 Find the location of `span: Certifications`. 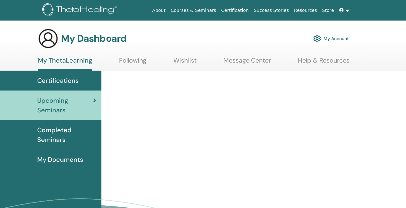

span: Certifications is located at coordinates (58, 81).